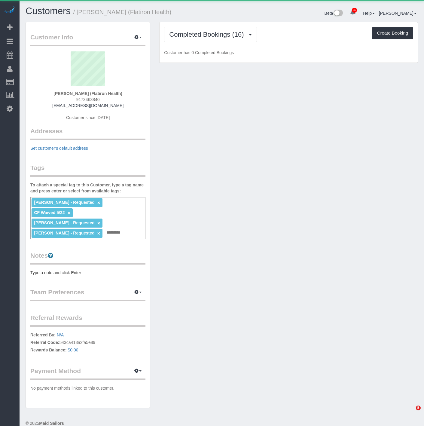 This screenshot has height=426, width=424. Describe the element at coordinates (88, 343) in the screenshot. I see `p: 543ca413a2fa5e89` at that location.